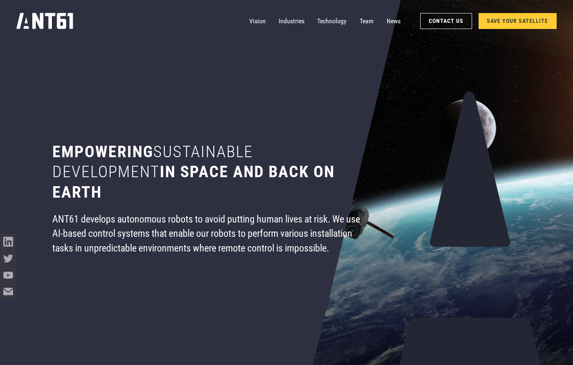 Image resolution: width=573 pixels, height=365 pixels. What do you see at coordinates (209, 234) in the screenshot?
I see `div: ANT61 develops autonomous robots to avoid putting human lives at risk. We use AI-based control sy...` at bounding box center [209, 234].